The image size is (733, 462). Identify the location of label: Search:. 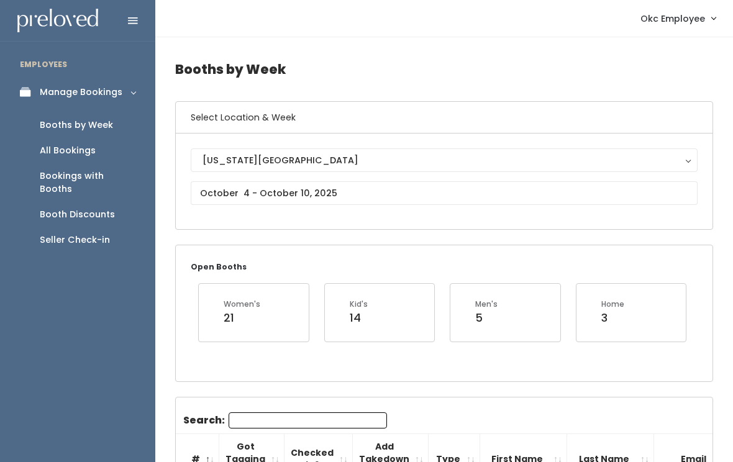
(285, 421).